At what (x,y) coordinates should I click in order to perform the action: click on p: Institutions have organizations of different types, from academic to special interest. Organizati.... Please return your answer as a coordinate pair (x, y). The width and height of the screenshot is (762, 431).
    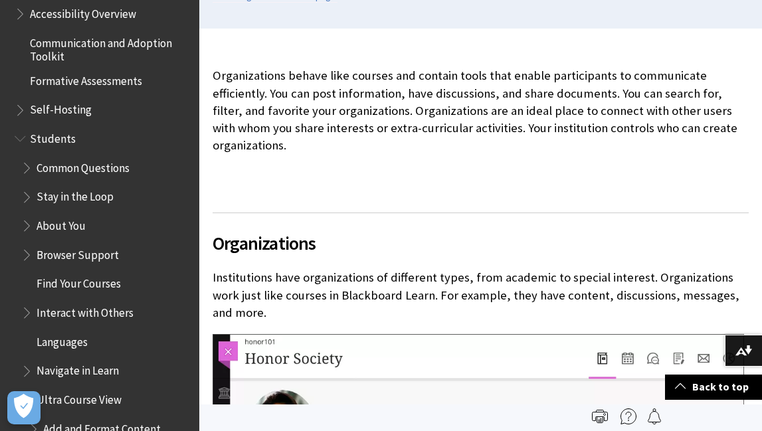
    Looking at the image, I should click on (480, 295).